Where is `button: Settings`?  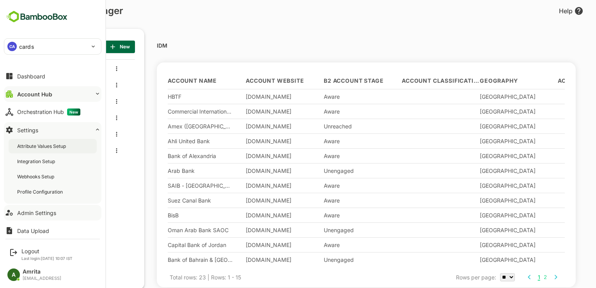 button: Settings is located at coordinates (53, 130).